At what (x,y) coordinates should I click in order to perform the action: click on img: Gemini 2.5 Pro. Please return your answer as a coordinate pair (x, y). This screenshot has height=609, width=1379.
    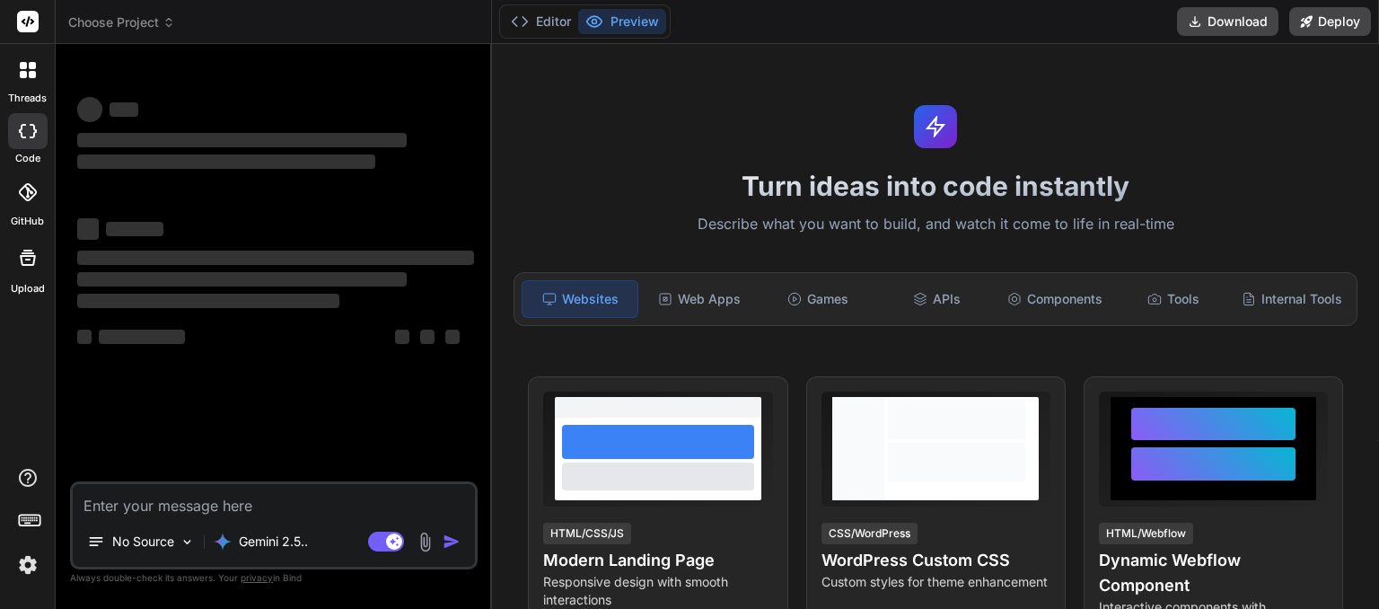
    Looking at the image, I should click on (223, 541).